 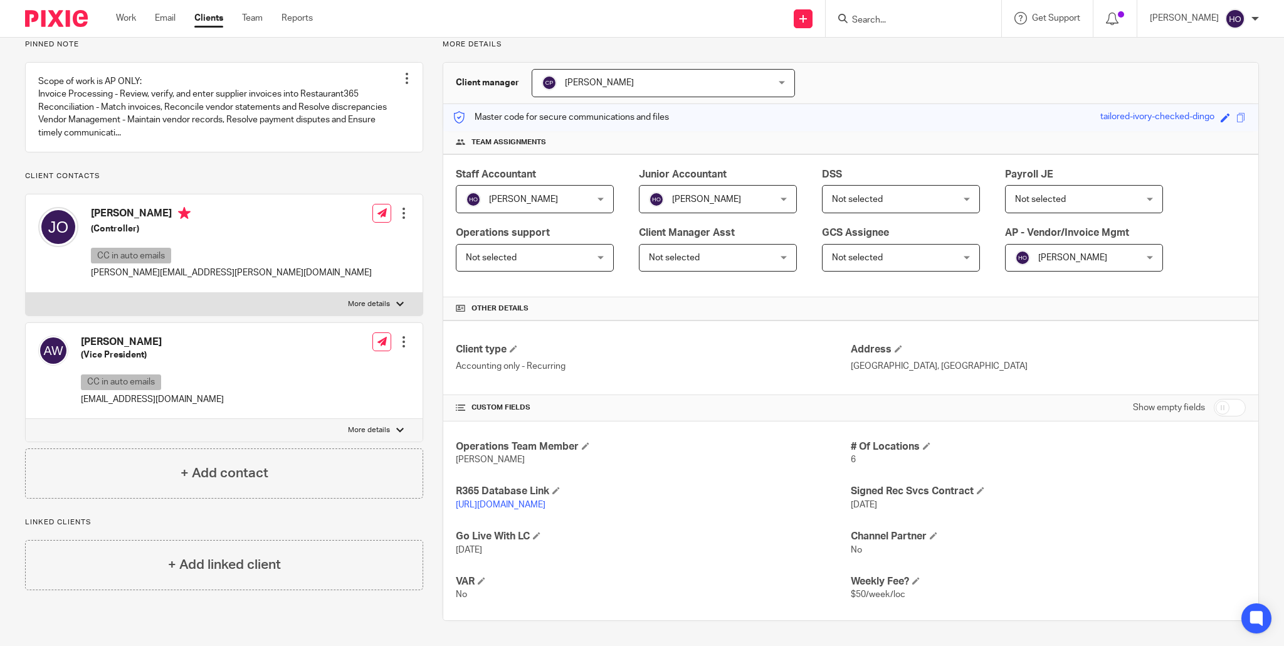 I want to click on h5: (Vice President), so click(x=152, y=355).